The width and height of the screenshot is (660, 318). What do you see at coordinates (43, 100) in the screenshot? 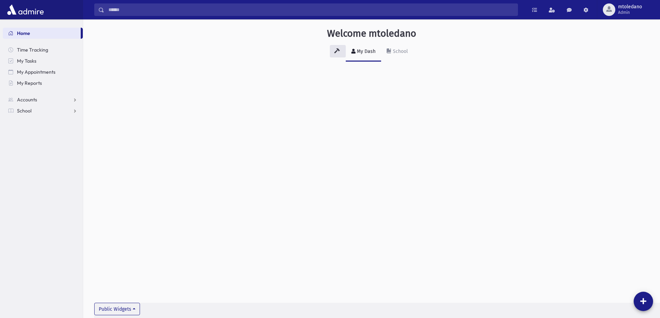
I see `a: Accounts` at bounding box center [43, 100].